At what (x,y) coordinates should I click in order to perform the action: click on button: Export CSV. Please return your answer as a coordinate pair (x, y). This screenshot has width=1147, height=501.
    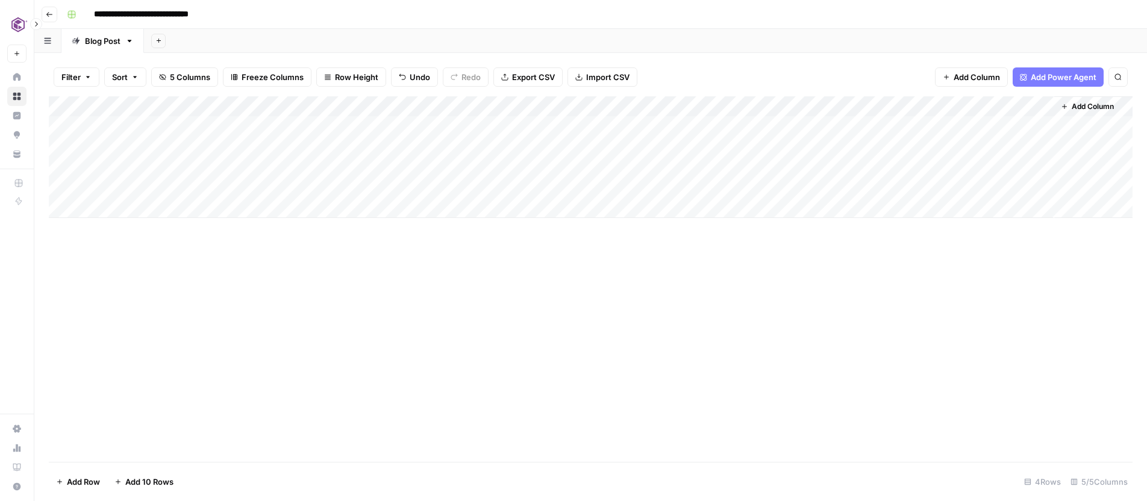
    Looking at the image, I should click on (528, 77).